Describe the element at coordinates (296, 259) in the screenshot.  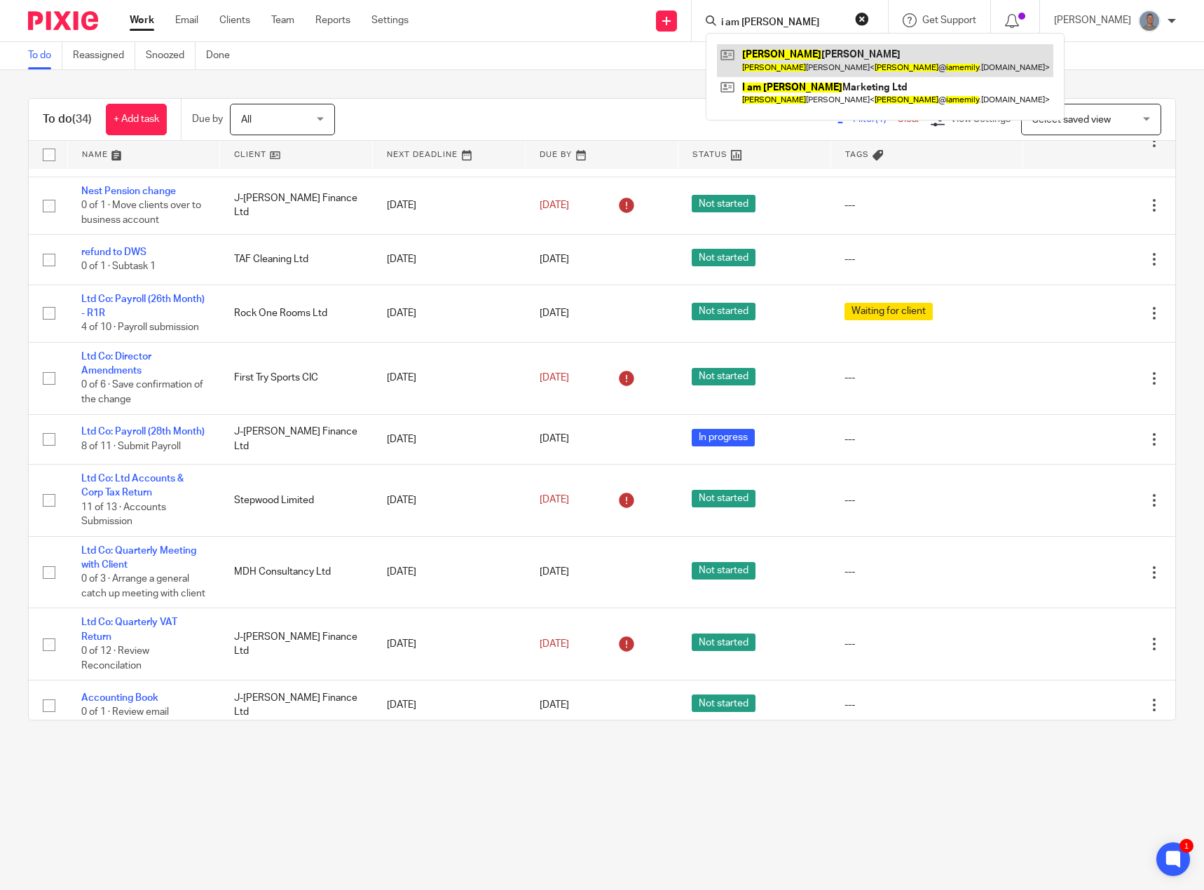
I see `td: TAF Cleaning Ltd` at that location.